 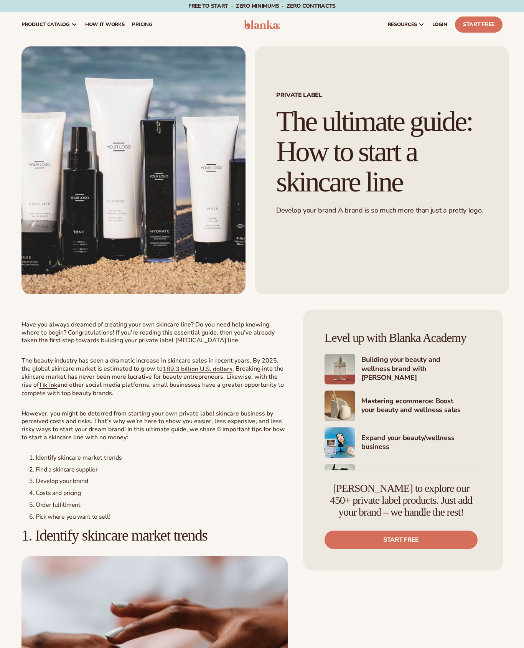 I want to click on img: Shopify Image 6, so click(x=340, y=406).